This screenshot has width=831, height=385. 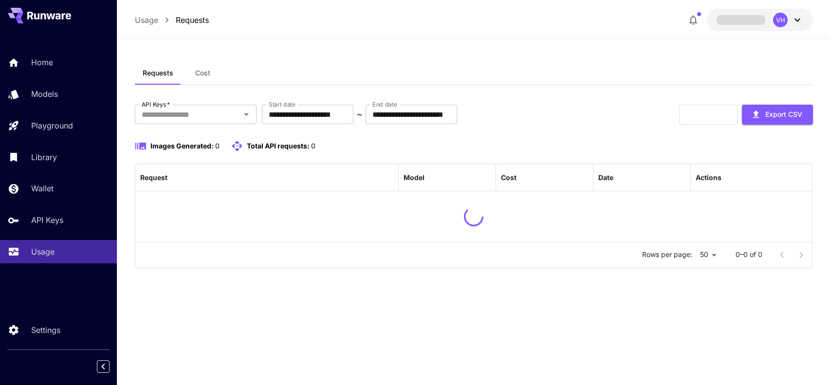 I want to click on p: Wallet, so click(x=42, y=188).